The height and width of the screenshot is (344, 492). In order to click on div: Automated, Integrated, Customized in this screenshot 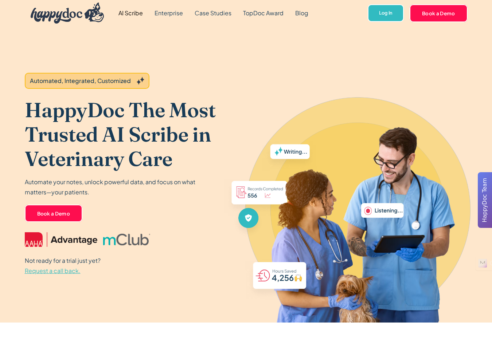, I will do `click(80, 81)`.